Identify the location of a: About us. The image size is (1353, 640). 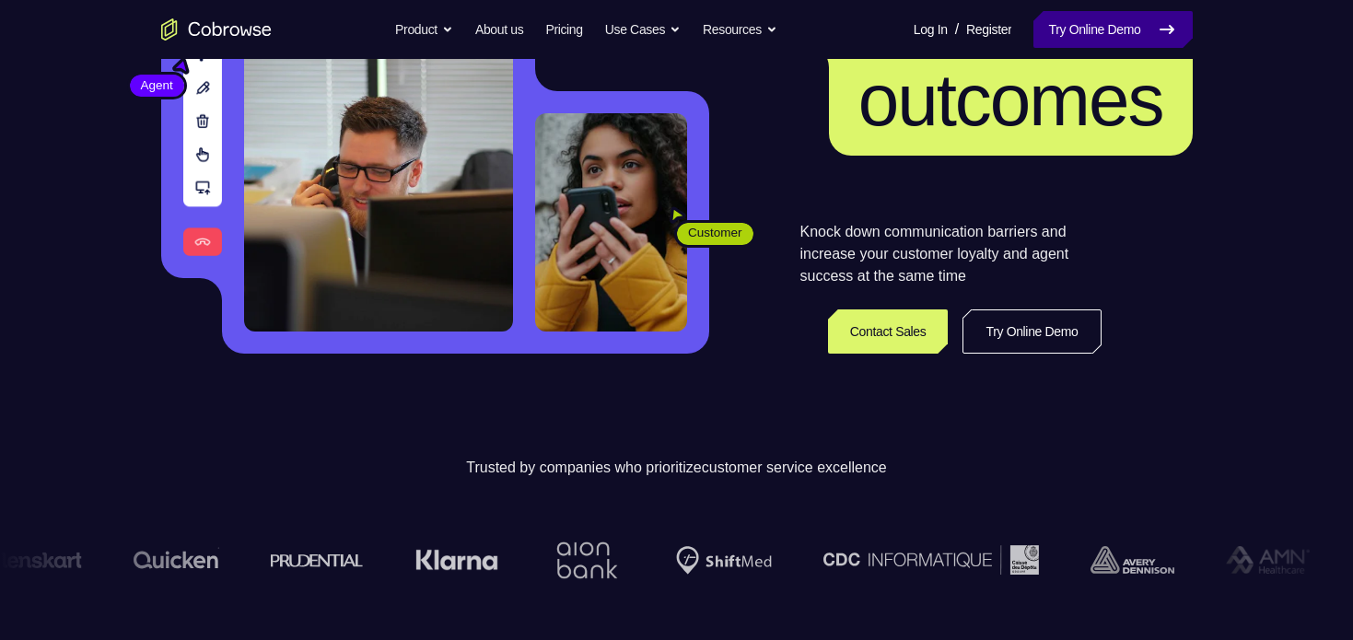
(499, 29).